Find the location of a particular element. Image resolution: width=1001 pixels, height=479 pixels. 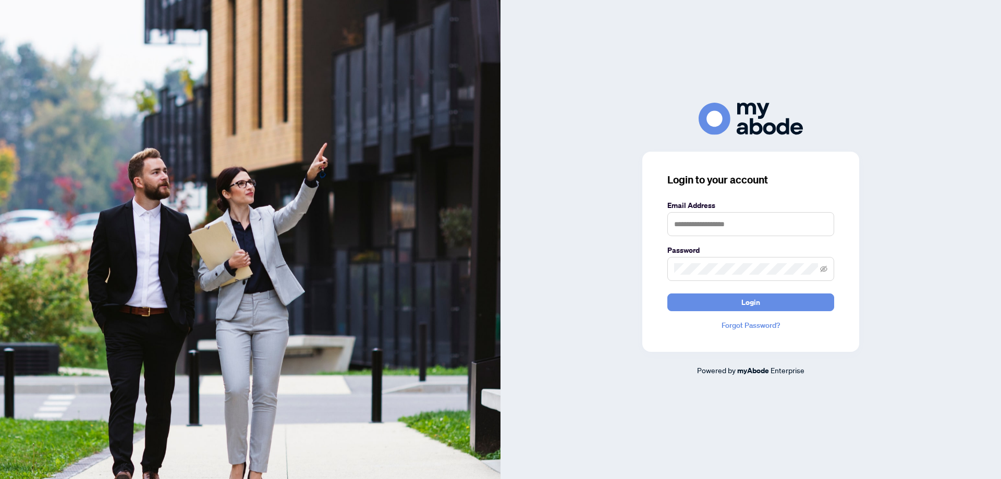

h3: Login to your account is located at coordinates (751, 180).